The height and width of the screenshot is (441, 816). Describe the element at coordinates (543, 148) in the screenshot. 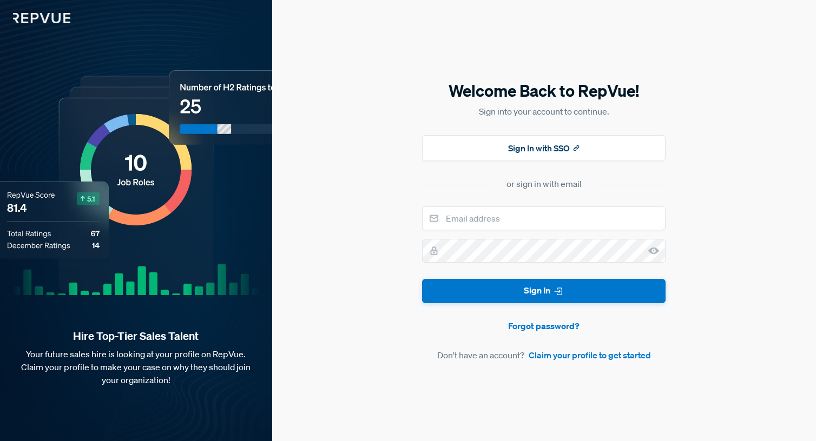

I see `button: Sign In with SSO` at that location.